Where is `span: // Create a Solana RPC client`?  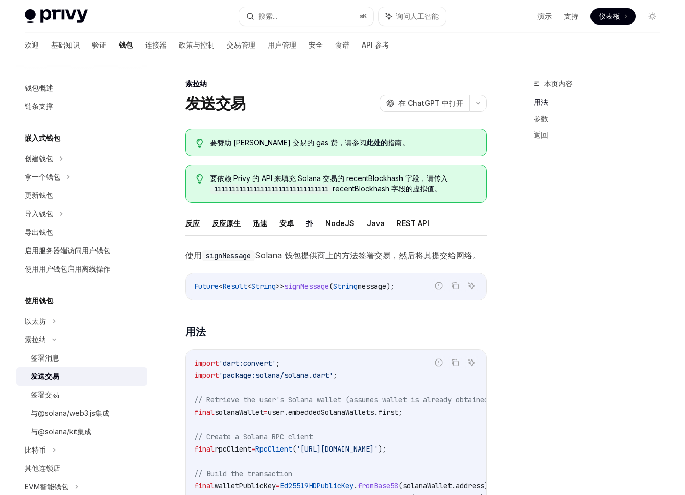
span: // Create a Solana RPC client is located at coordinates (253, 436).